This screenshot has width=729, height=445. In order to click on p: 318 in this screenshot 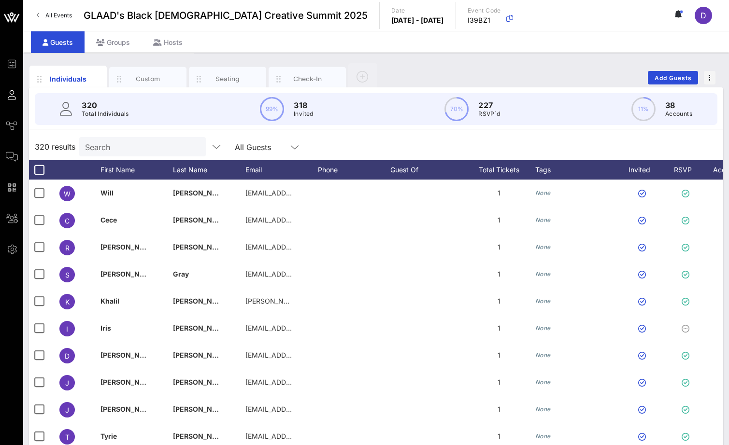, I will do `click(303, 105)`.